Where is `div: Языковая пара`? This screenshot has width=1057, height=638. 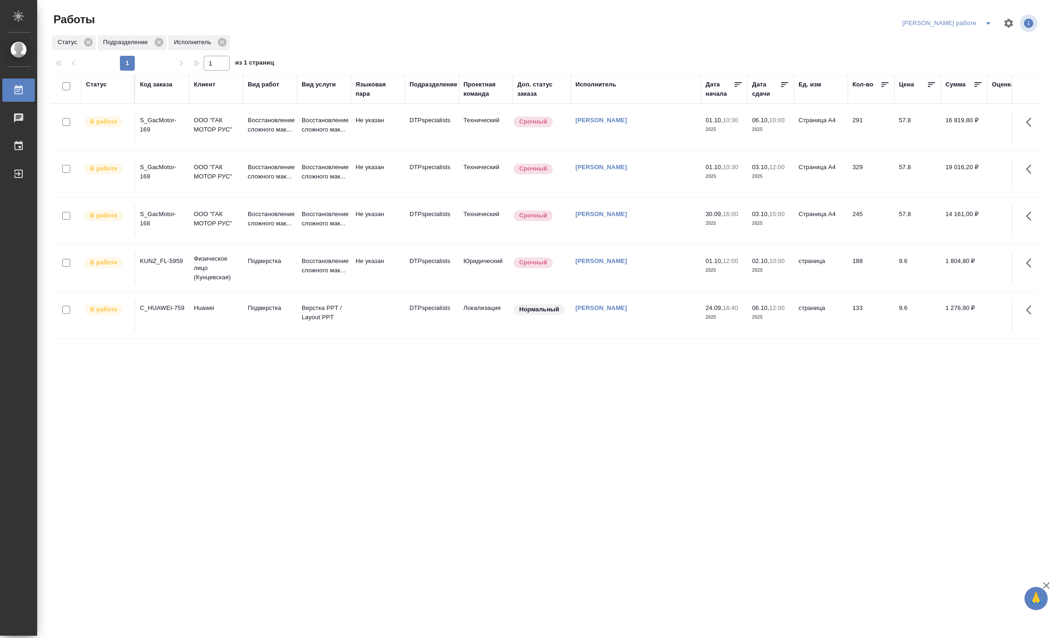
div: Языковая пара is located at coordinates (378, 89).